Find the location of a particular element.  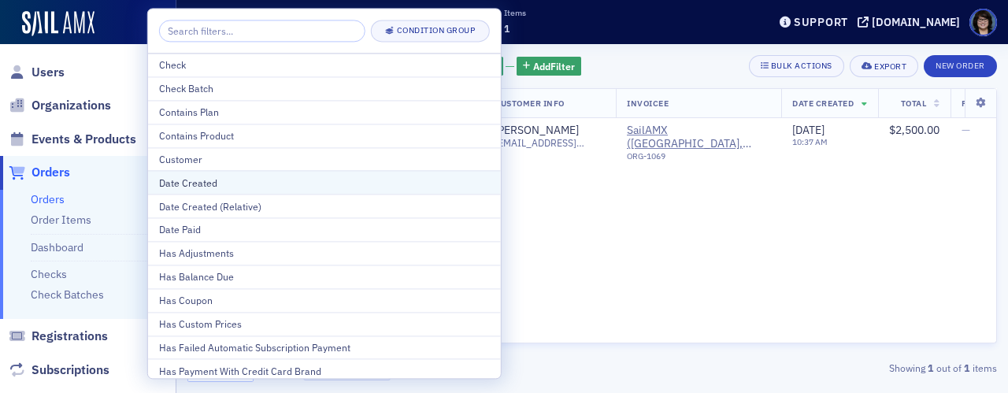

span: Events & Products is located at coordinates (83, 139).